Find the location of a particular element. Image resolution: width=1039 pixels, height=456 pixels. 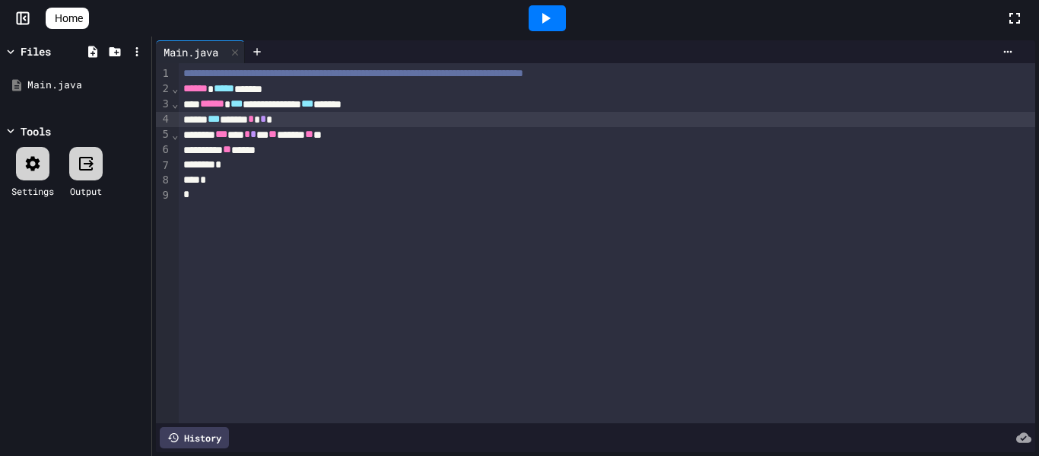

div: 1 is located at coordinates (164, 74).